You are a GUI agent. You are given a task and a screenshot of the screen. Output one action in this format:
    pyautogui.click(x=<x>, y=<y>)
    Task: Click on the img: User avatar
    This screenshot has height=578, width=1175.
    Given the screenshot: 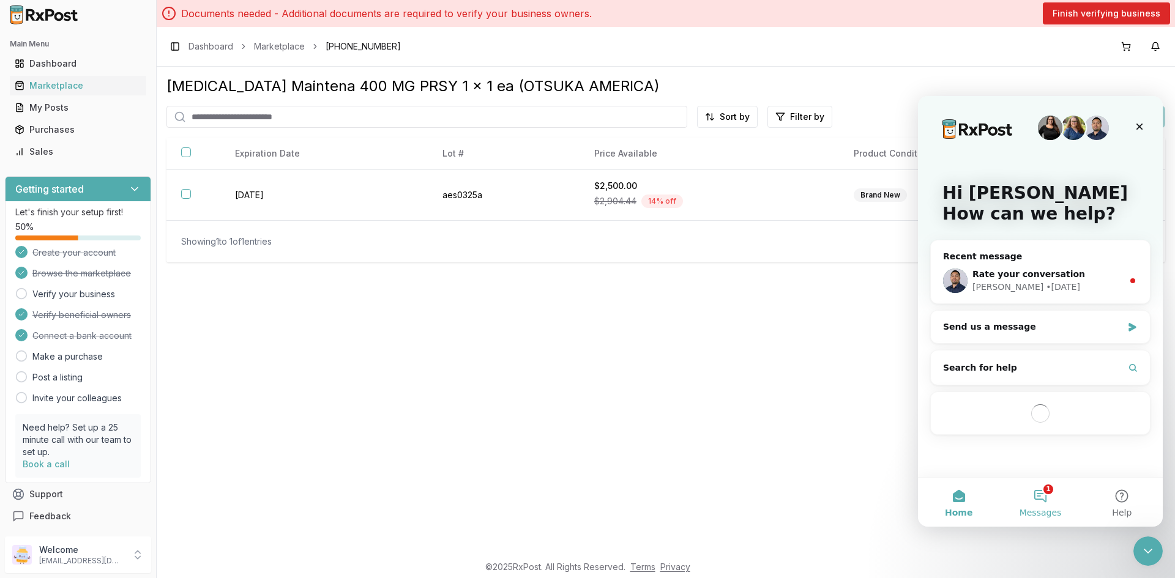 What is the action you would take?
    pyautogui.click(x=22, y=555)
    